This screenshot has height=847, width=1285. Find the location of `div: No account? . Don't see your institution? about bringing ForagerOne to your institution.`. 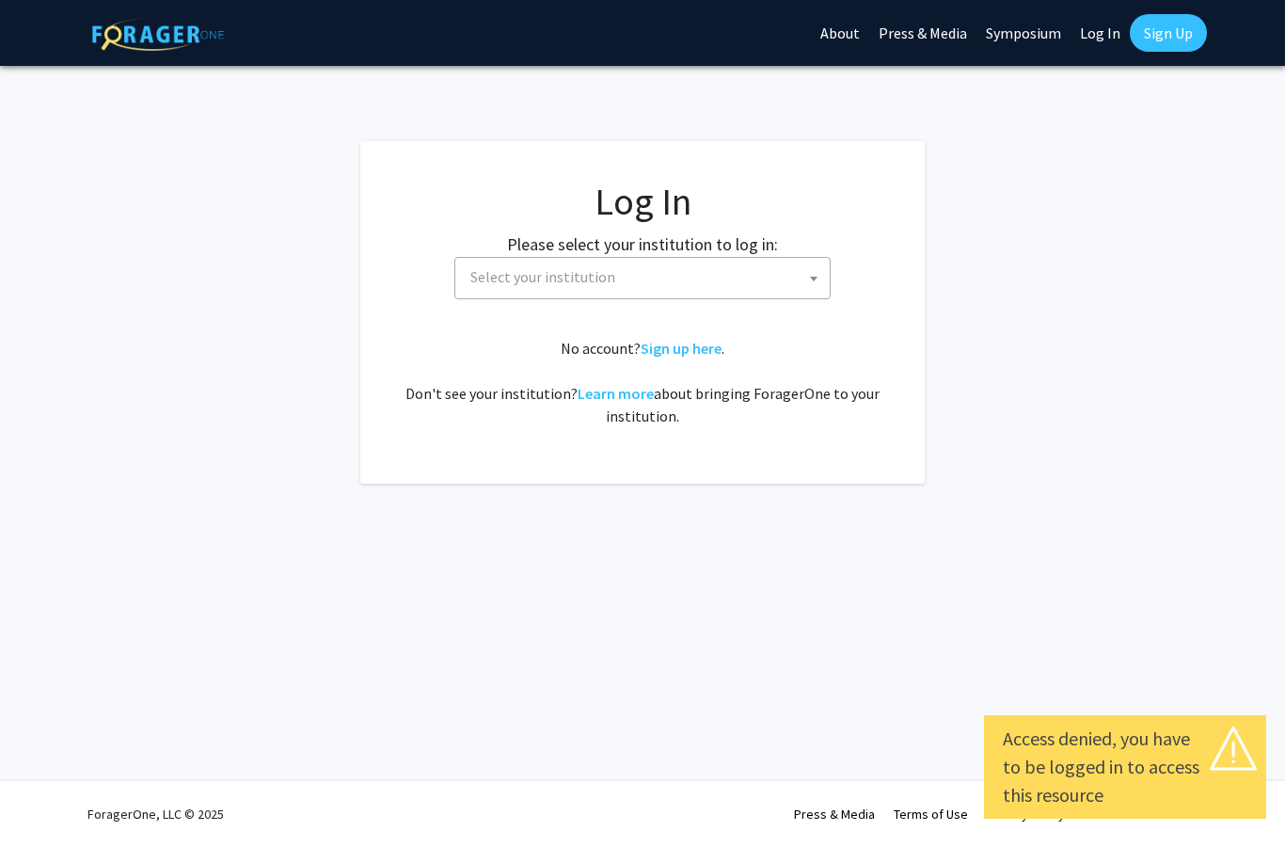

div: No account? . Don't see your institution? about bringing ForagerOne to your institution. is located at coordinates (642, 382).